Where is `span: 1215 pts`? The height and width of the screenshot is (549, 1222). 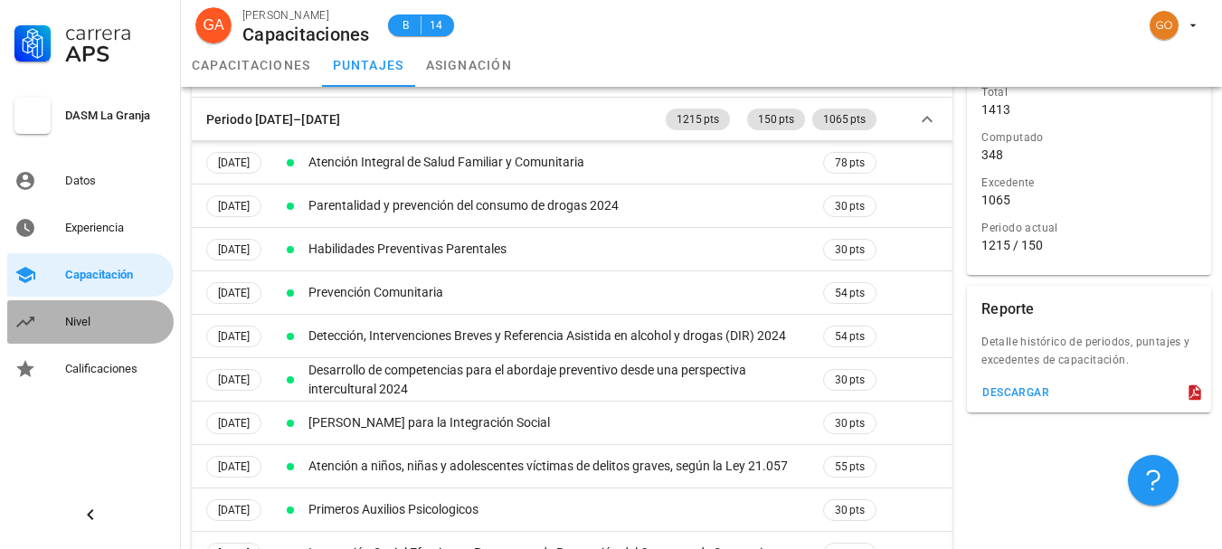 span: 1215 pts is located at coordinates (697, 119).